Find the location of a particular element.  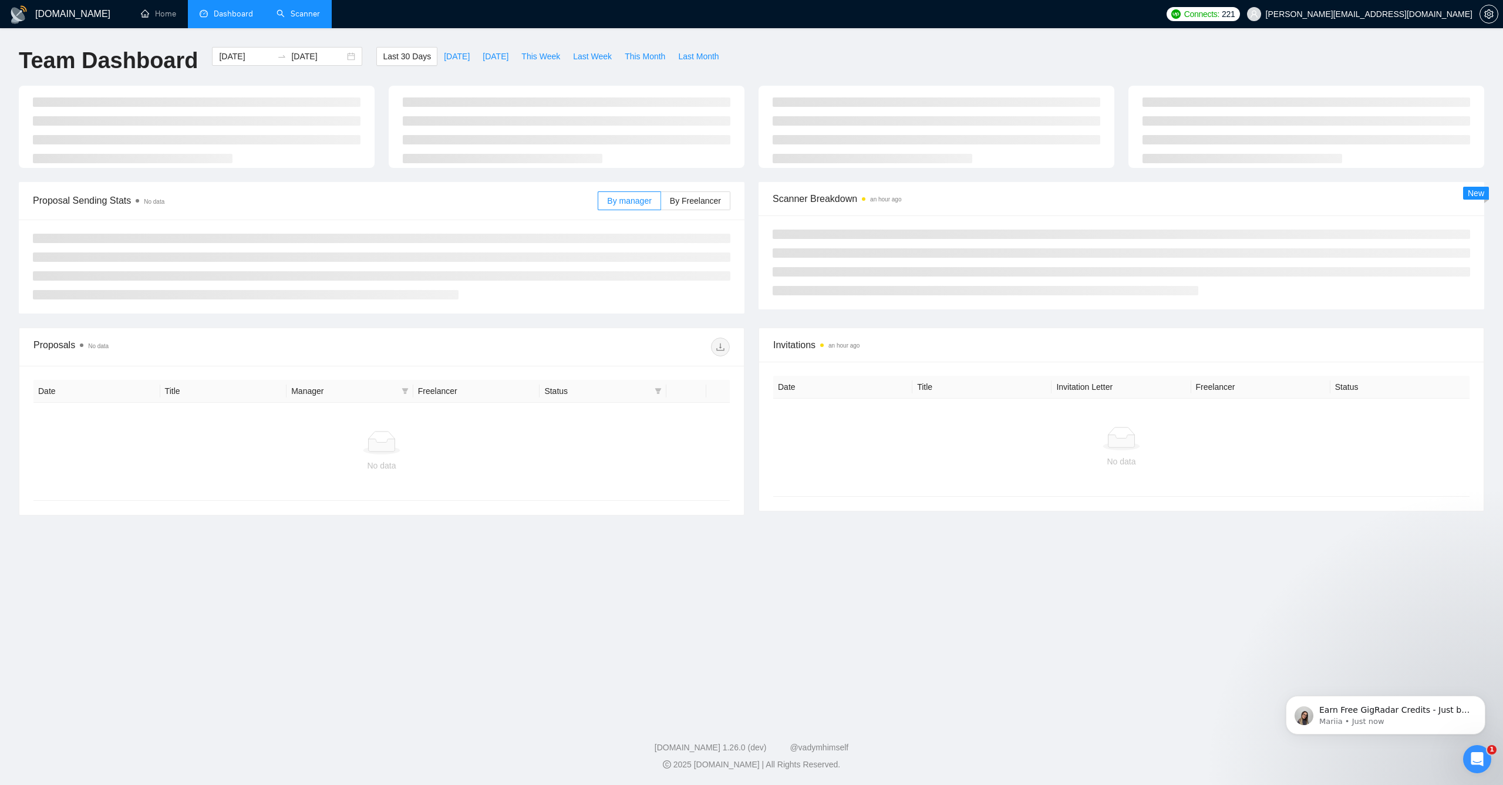

p: Message from Mariia, sent Just now is located at coordinates (127, 50).